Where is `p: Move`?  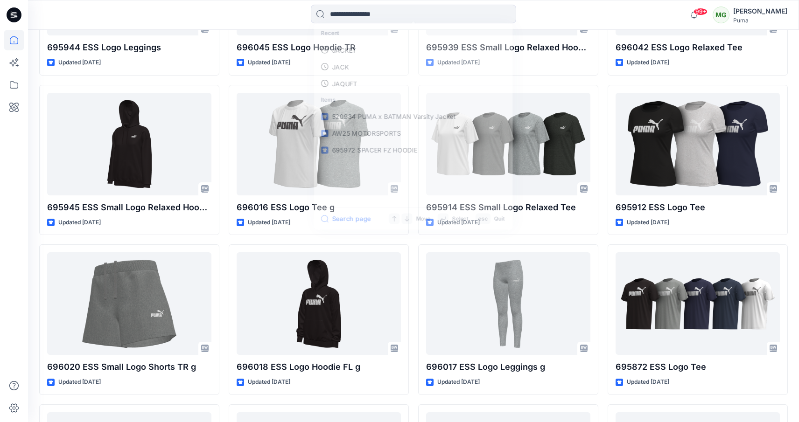 p: Move is located at coordinates (423, 219).